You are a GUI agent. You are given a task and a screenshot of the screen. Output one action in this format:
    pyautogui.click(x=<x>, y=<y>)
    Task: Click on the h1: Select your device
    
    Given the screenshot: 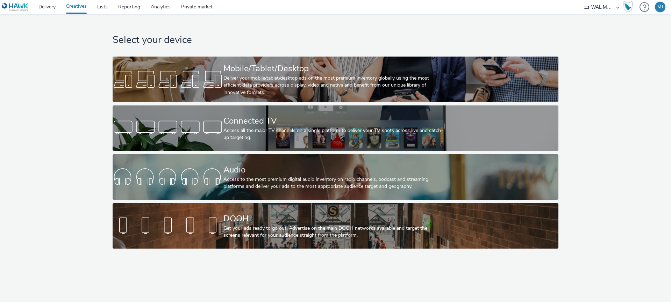 What is the action you would take?
    pyautogui.click(x=335, y=40)
    